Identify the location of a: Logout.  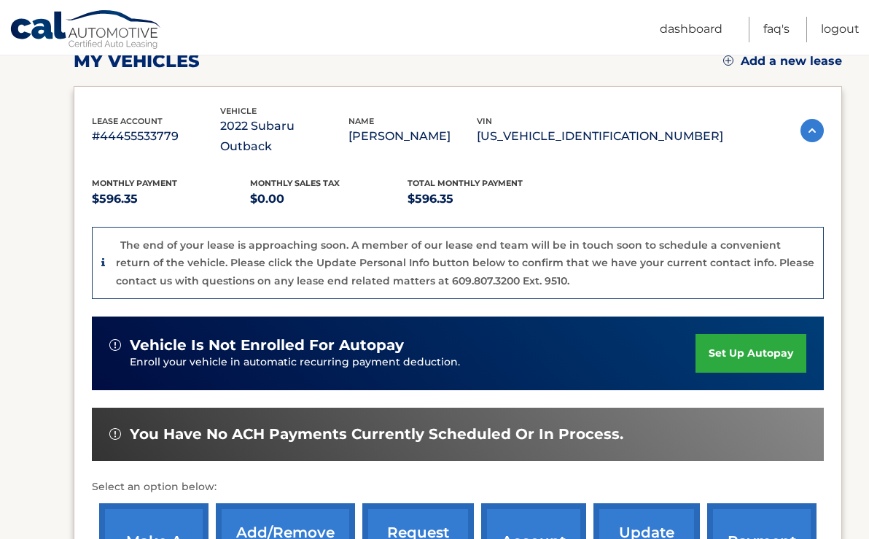
(840, 29).